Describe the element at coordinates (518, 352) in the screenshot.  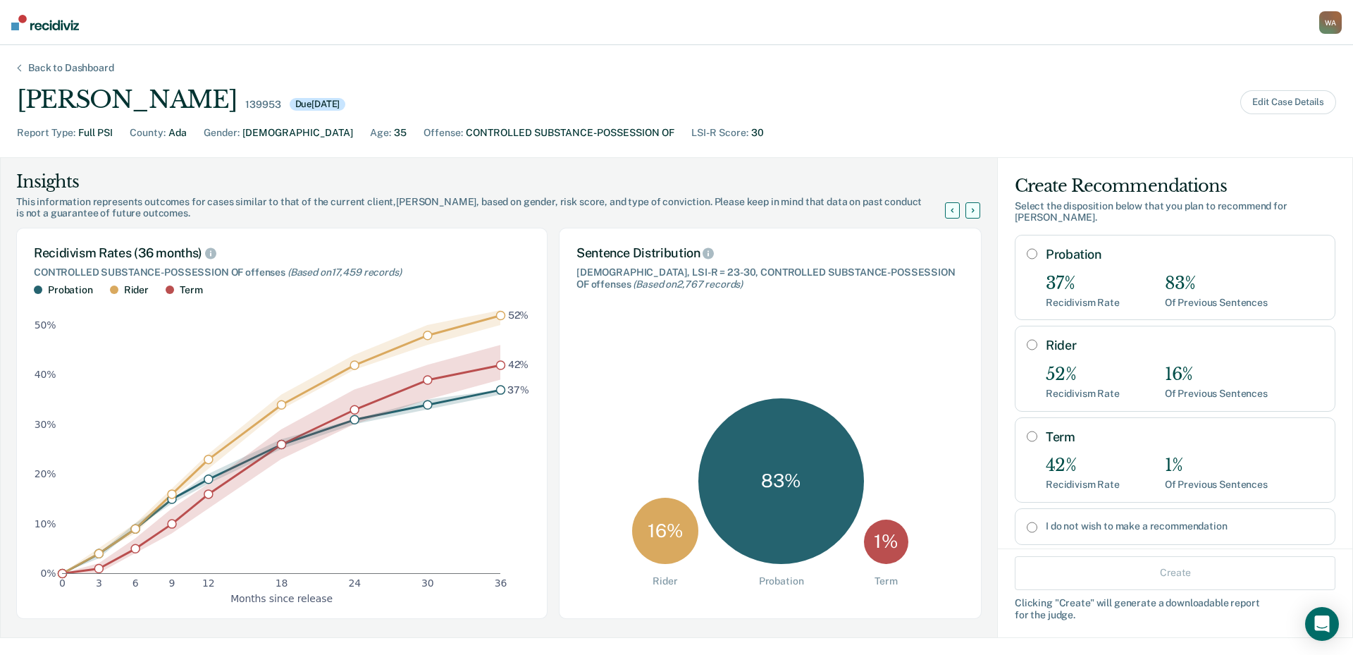
I see `g: text` at that location.